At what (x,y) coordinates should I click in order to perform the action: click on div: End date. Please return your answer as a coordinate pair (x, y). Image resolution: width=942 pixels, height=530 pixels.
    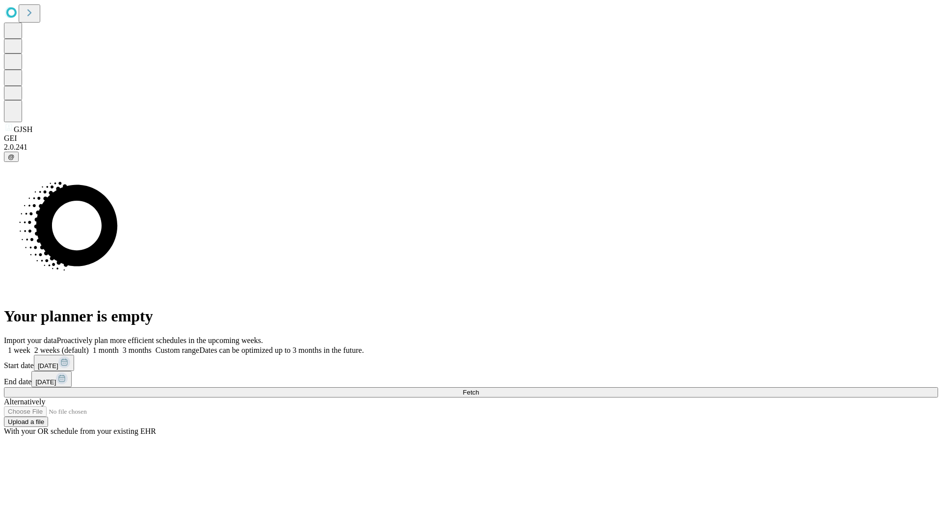
    Looking at the image, I should click on (471, 379).